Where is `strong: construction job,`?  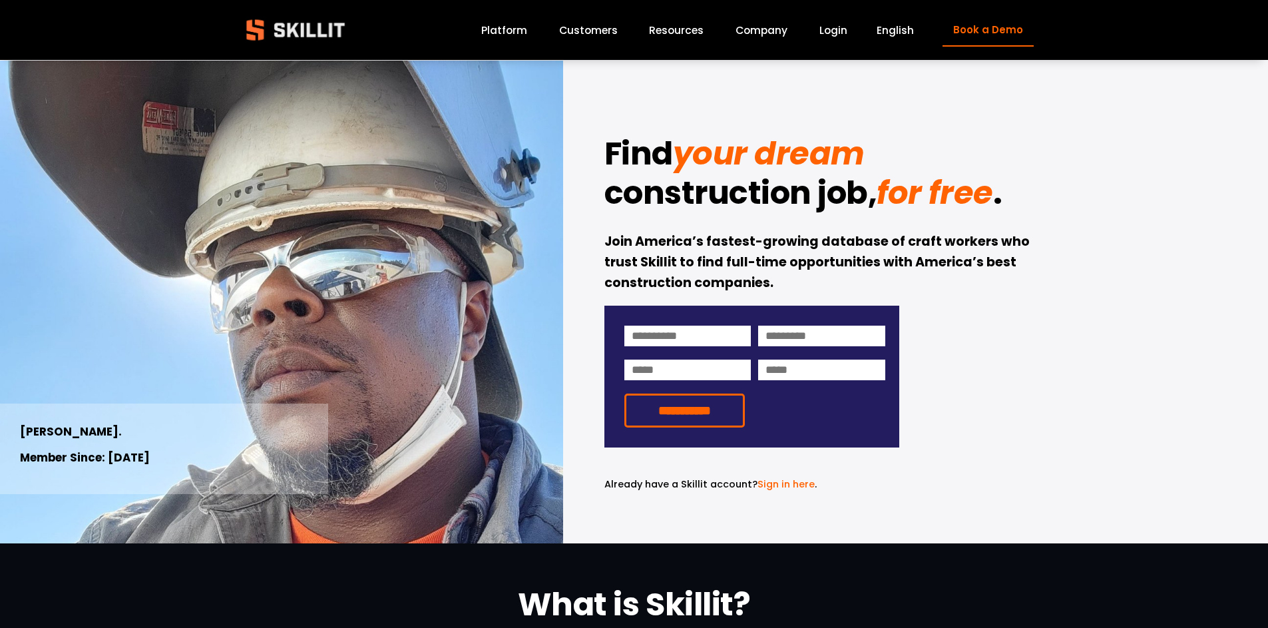 strong: construction job, is located at coordinates (741, 192).